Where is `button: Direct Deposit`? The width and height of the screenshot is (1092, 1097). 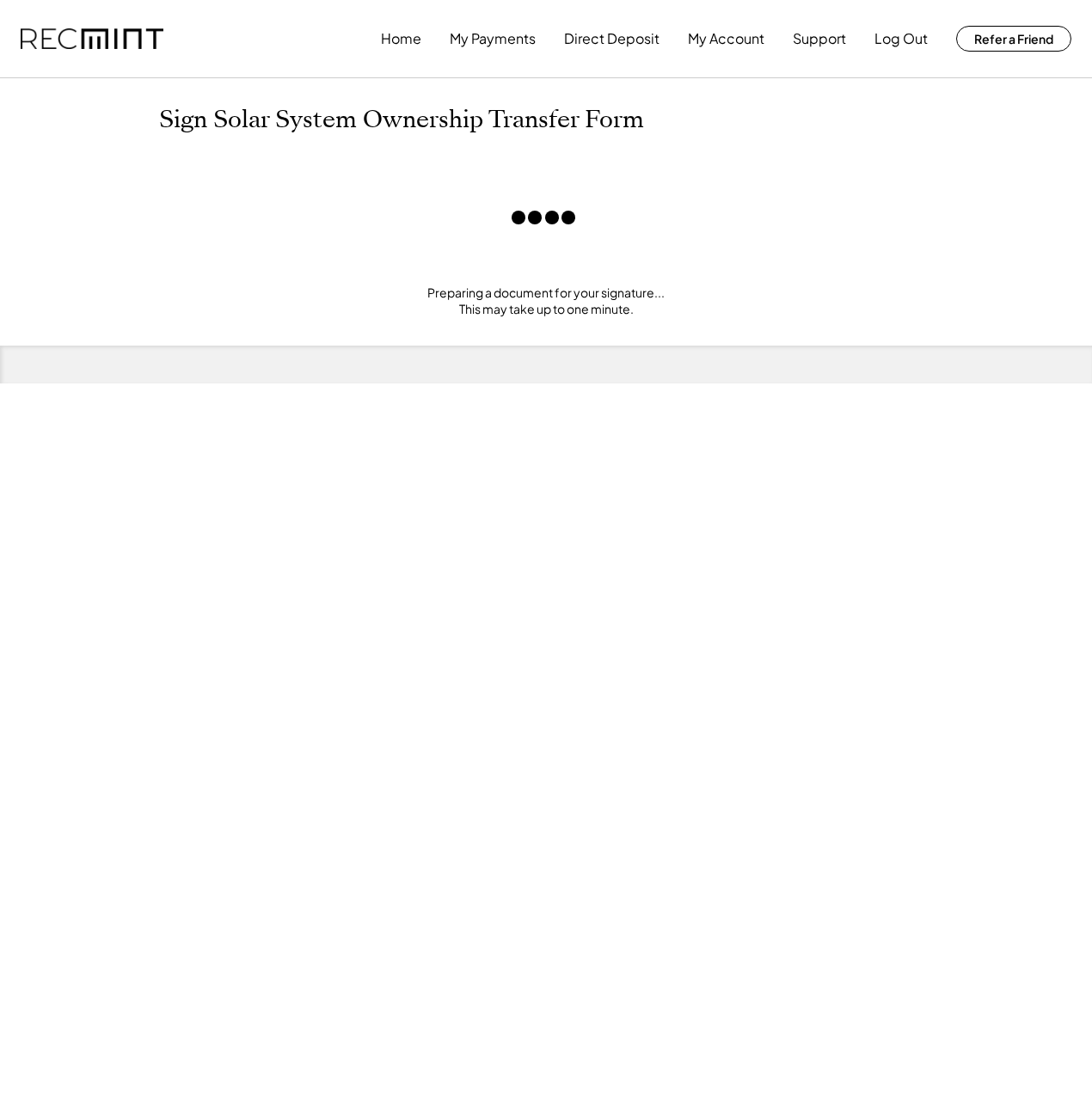 button: Direct Deposit is located at coordinates (611, 39).